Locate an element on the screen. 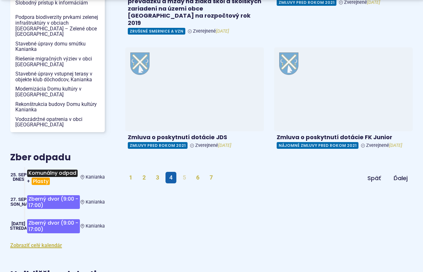 The height and width of the screenshot is (272, 423). a: 1 is located at coordinates (131, 178).